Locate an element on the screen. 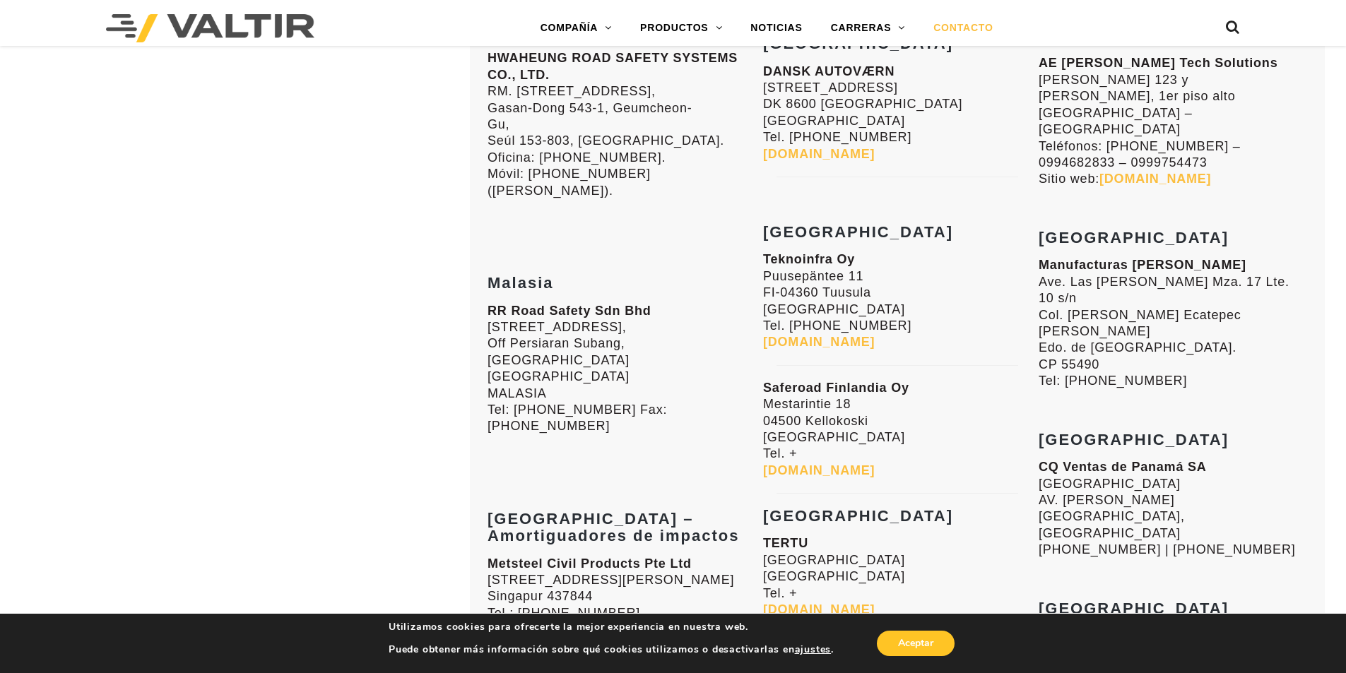 The height and width of the screenshot is (673, 1346). font: Puede obtener más información sobre qué cookies utilizamos o desactivarlas en is located at coordinates (592, 649).